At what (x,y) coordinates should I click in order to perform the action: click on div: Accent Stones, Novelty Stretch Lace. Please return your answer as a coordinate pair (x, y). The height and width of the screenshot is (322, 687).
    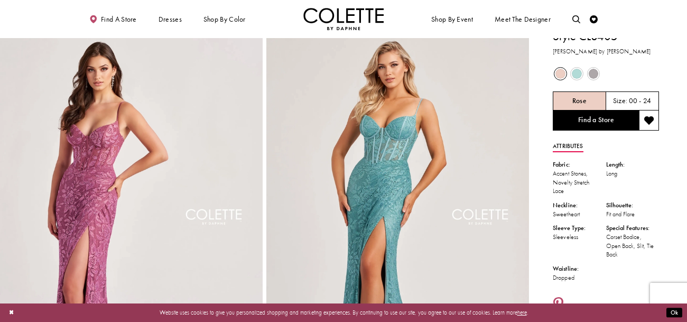
    Looking at the image, I should click on (580, 182).